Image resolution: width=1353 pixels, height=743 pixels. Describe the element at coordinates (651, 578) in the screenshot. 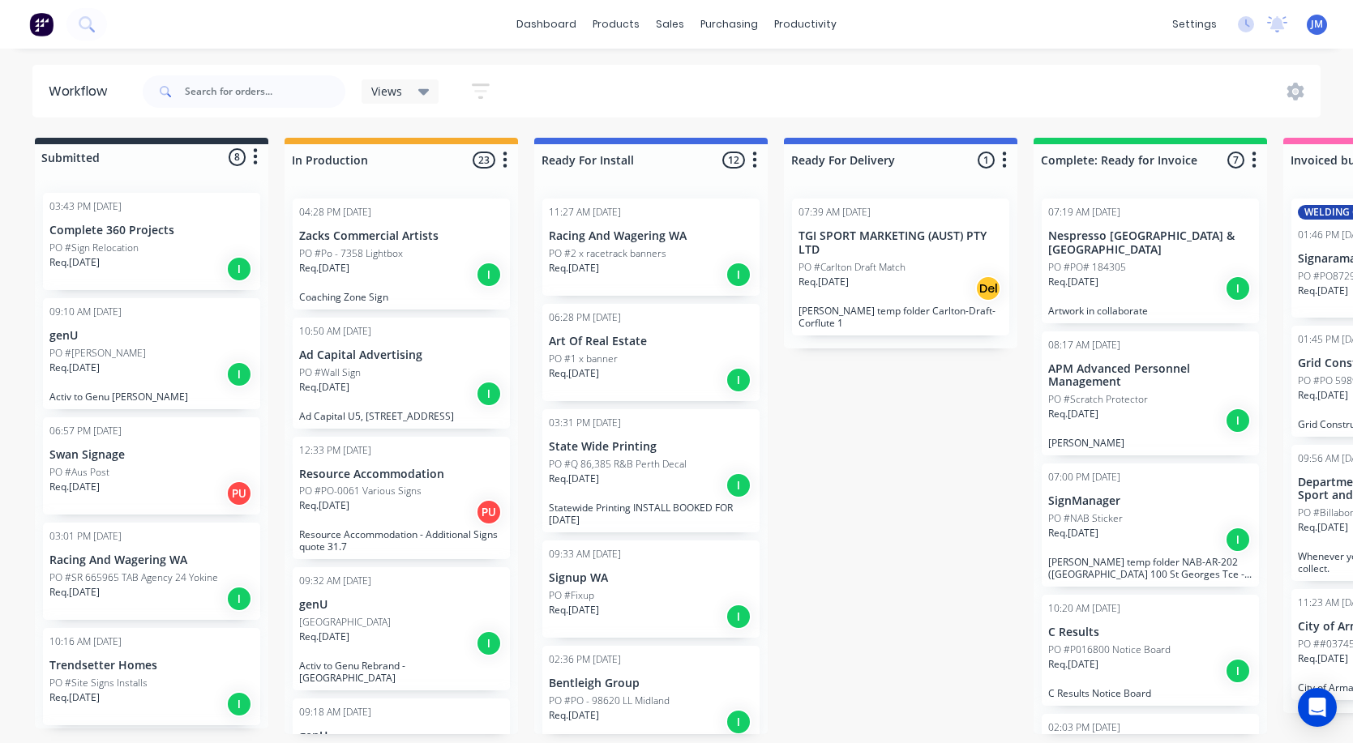

I see `p: Signup WA` at that location.